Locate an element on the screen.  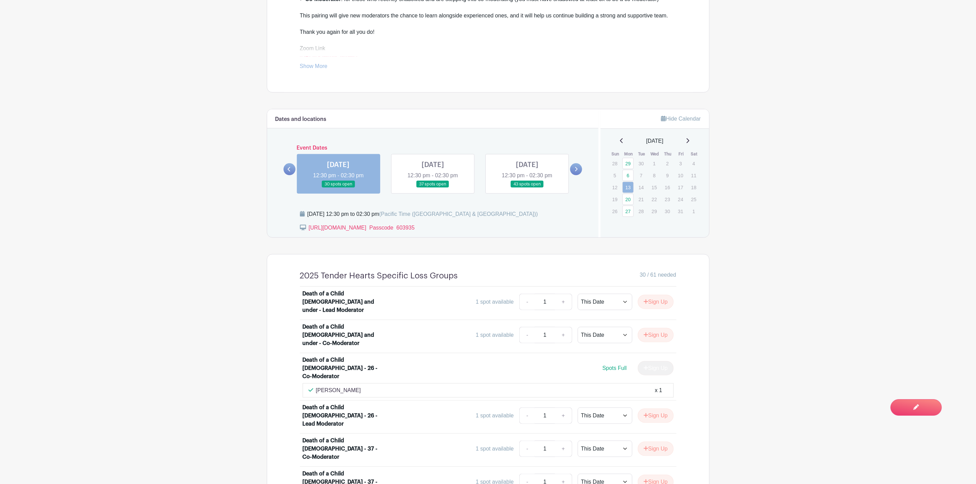
a: Hide Calendar is located at coordinates (681, 119).